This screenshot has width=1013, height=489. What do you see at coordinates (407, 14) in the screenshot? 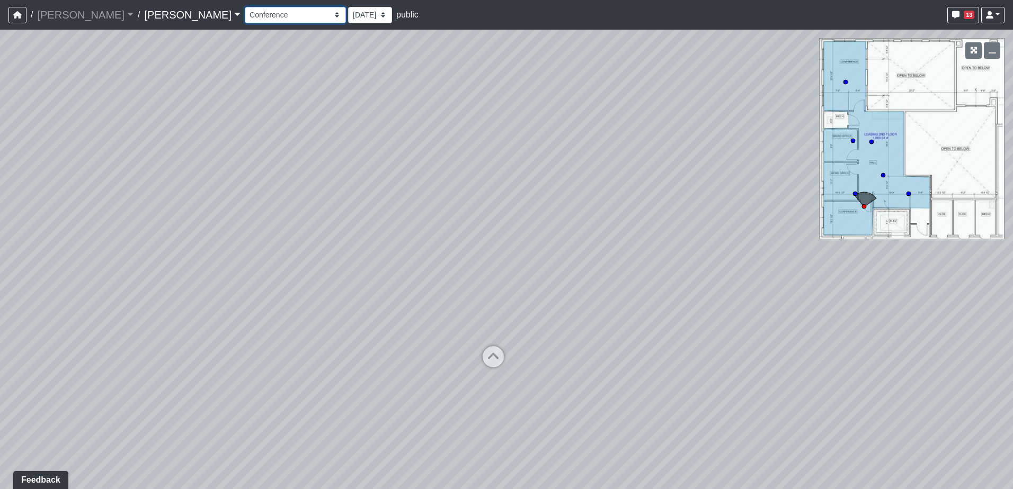
I see `span: public` at bounding box center [407, 14].